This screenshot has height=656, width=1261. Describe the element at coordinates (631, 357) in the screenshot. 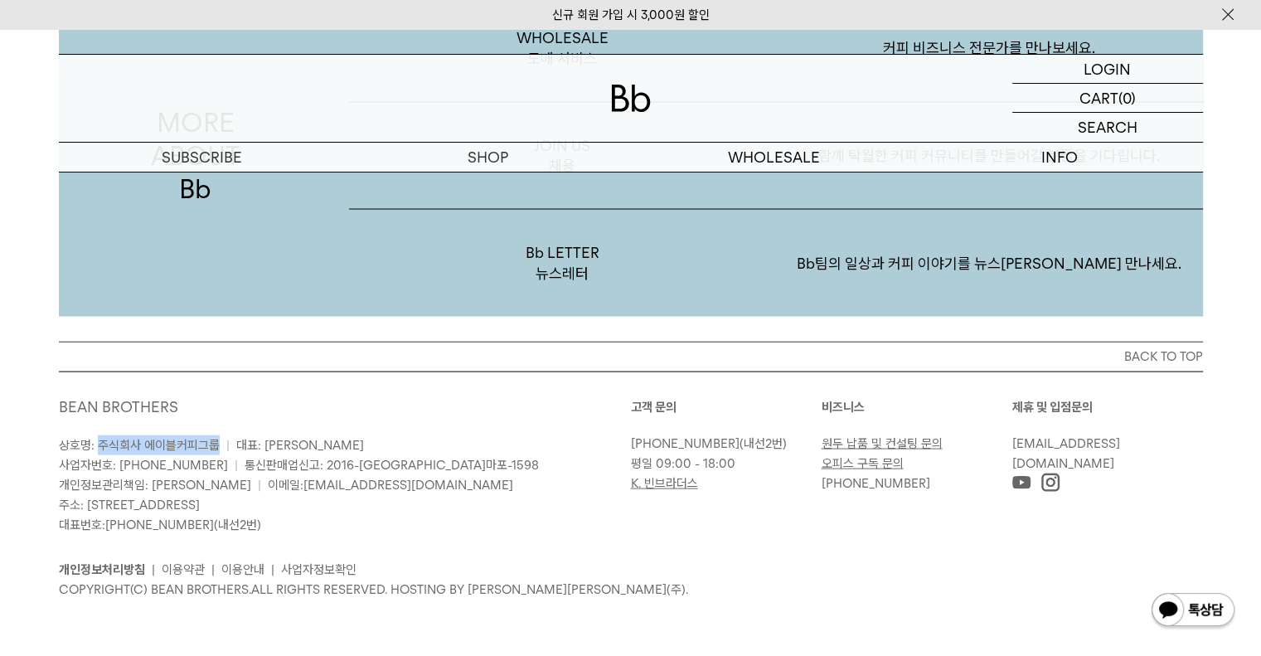

I see `button: BACK TO TOP` at that location.